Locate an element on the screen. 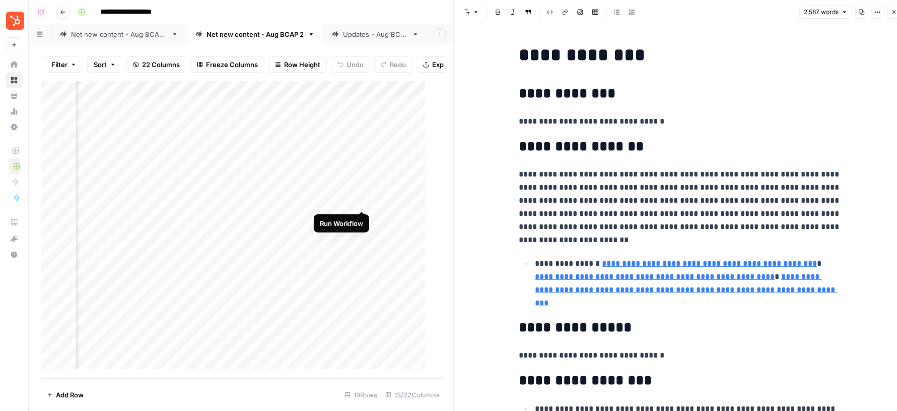 The width and height of the screenshot is (897, 411). span: Sort is located at coordinates (100, 64).